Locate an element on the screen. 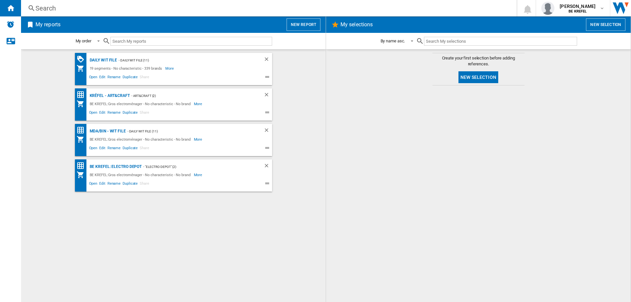 Image resolution: width=631 pixels, height=302 pixels. button: New report is located at coordinates (303, 25).